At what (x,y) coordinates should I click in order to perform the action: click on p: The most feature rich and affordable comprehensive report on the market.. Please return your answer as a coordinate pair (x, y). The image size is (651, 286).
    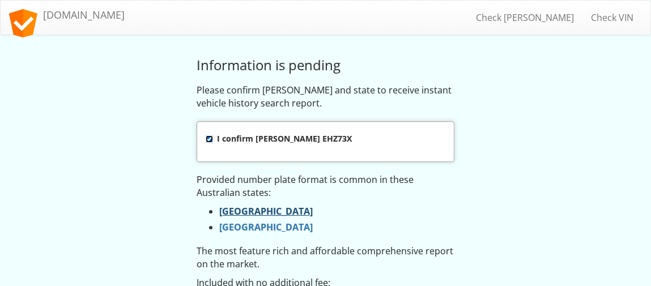
    Looking at the image, I should click on (325, 258).